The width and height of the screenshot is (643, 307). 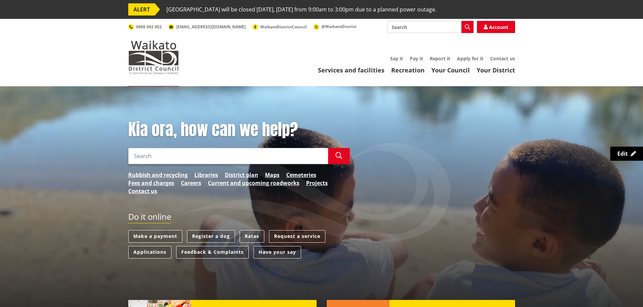 What do you see at coordinates (450, 70) in the screenshot?
I see `a: Your Council` at bounding box center [450, 70].